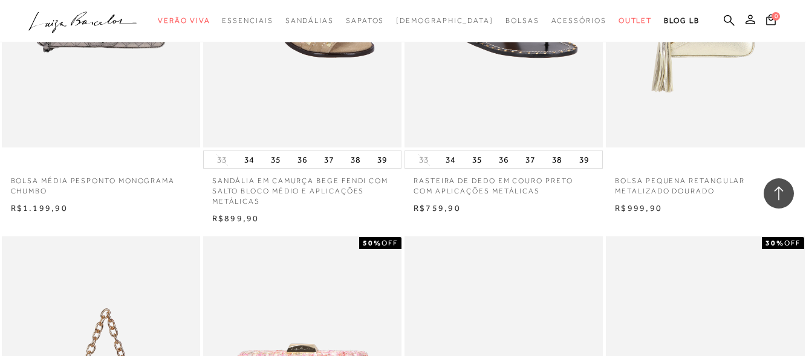 The width and height of the screenshot is (806, 356). I want to click on p: Bolsa média pesponto monograma chumbo, so click(101, 183).